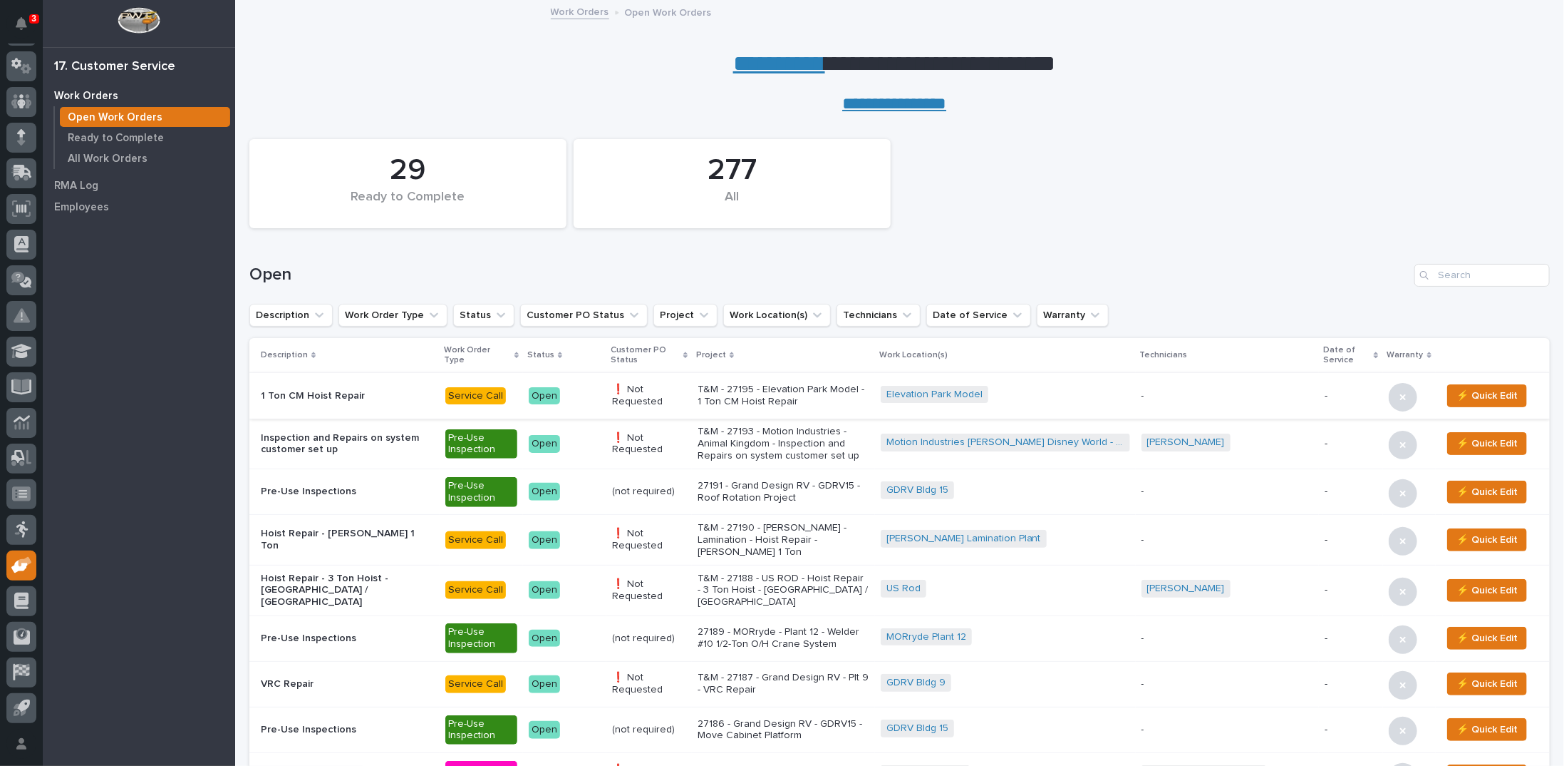 This screenshot has height=766, width=1564. I want to click on div: All, so click(732, 205).